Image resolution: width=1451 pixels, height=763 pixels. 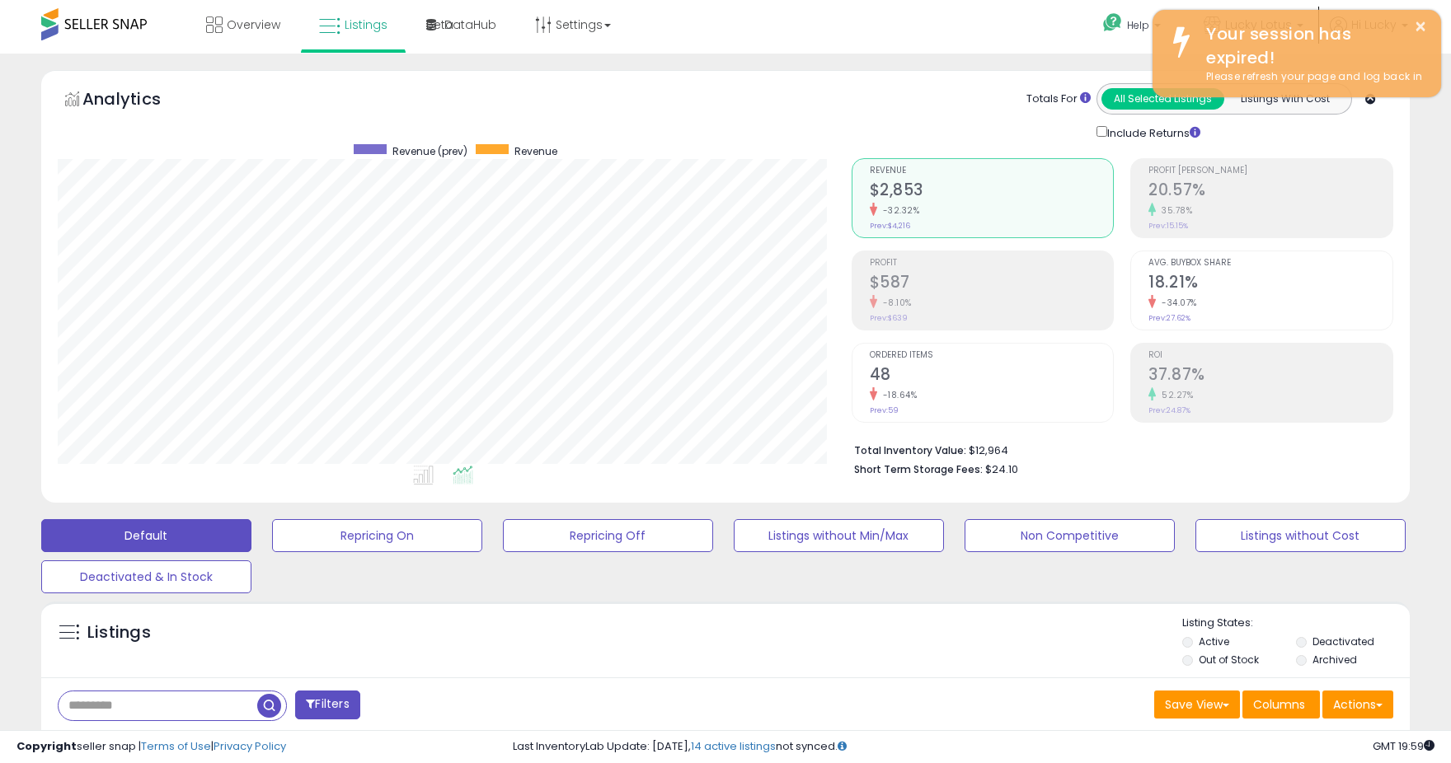 I want to click on div: Your session has expired!, so click(x=1310, y=45).